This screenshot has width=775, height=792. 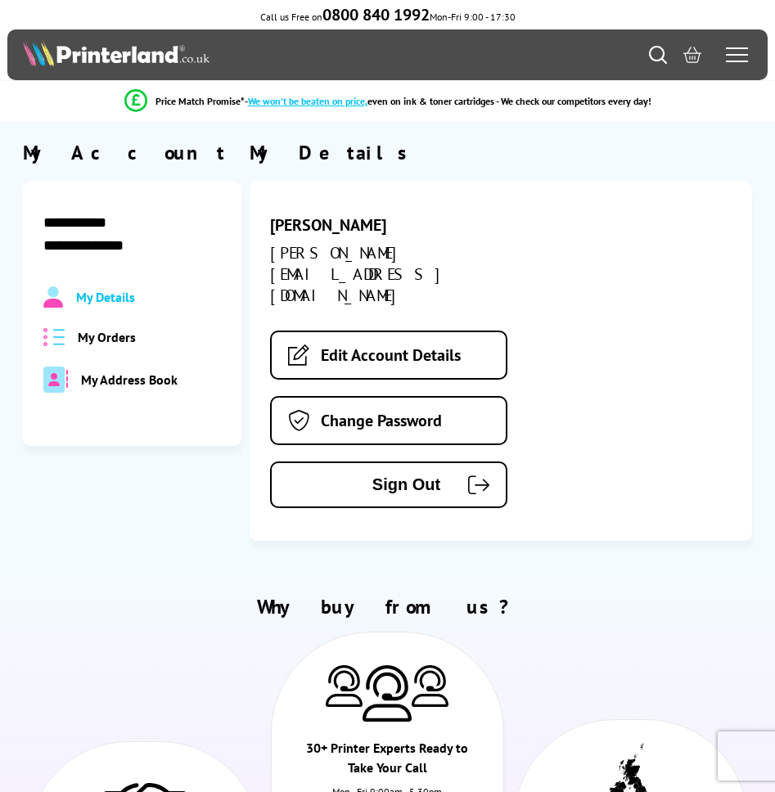 What do you see at coordinates (54, 337) in the screenshot?
I see `img: all-order.svg` at bounding box center [54, 337].